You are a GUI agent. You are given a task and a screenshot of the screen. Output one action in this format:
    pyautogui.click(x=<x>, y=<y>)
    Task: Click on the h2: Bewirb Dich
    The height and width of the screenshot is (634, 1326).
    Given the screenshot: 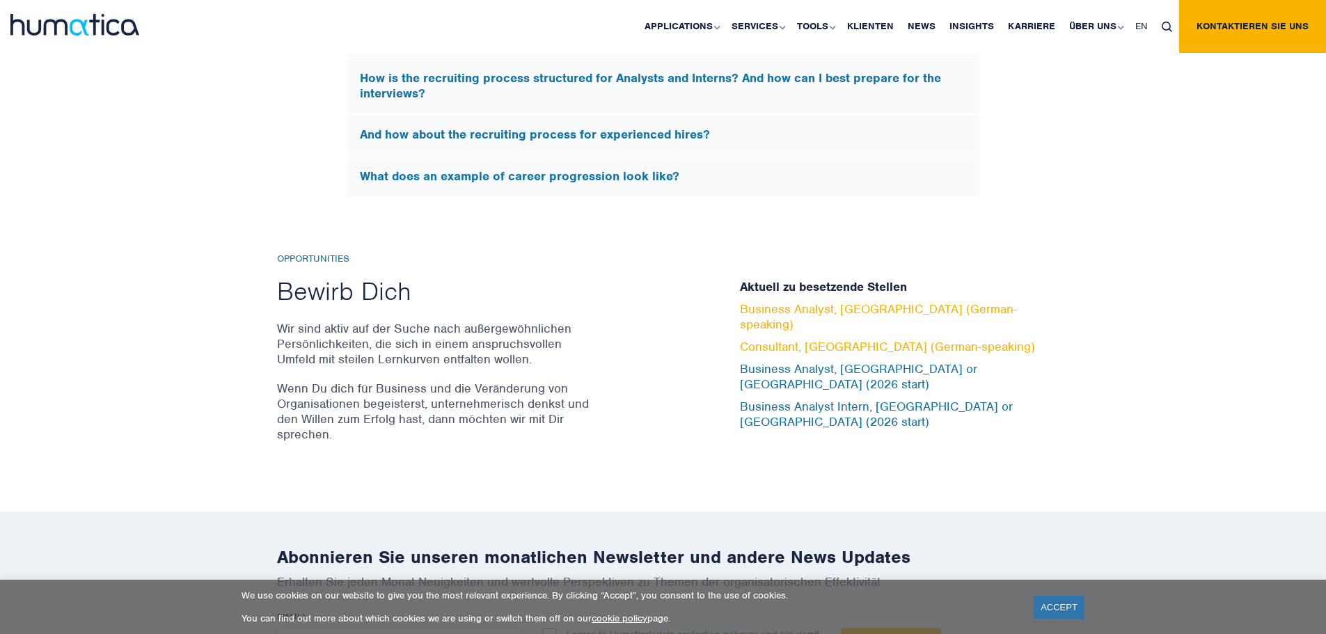 What is the action you would take?
    pyautogui.click(x=438, y=291)
    